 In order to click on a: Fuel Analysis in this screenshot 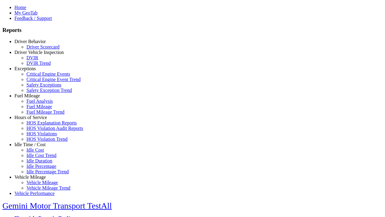, I will do `click(40, 101)`.